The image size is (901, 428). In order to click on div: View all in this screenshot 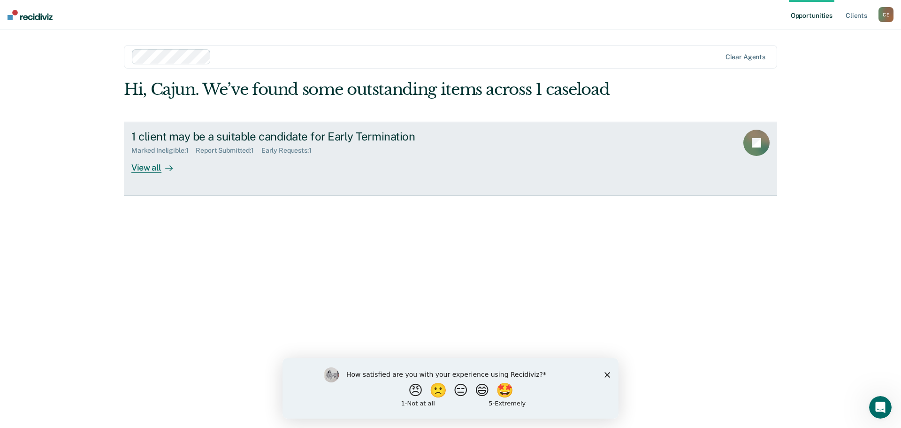, I will do `click(158, 163)`.